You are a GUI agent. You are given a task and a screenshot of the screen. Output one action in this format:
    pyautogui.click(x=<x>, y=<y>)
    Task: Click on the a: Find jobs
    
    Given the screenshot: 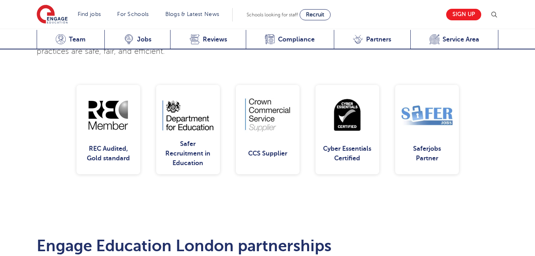 What is the action you would take?
    pyautogui.click(x=89, y=14)
    